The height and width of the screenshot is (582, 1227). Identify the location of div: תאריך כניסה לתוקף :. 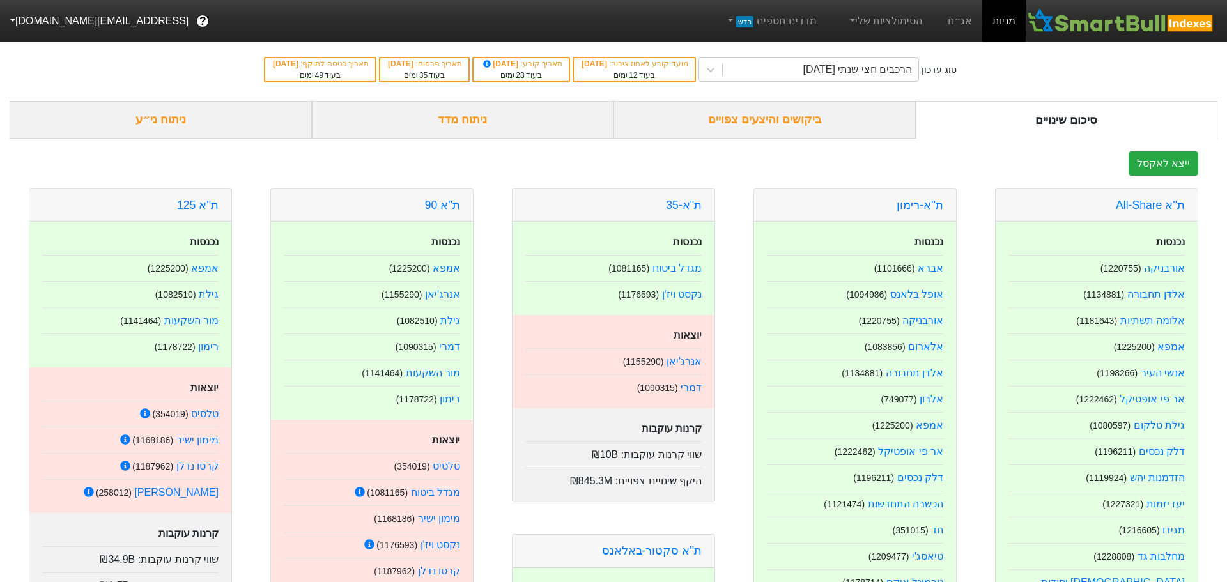
(320, 64).